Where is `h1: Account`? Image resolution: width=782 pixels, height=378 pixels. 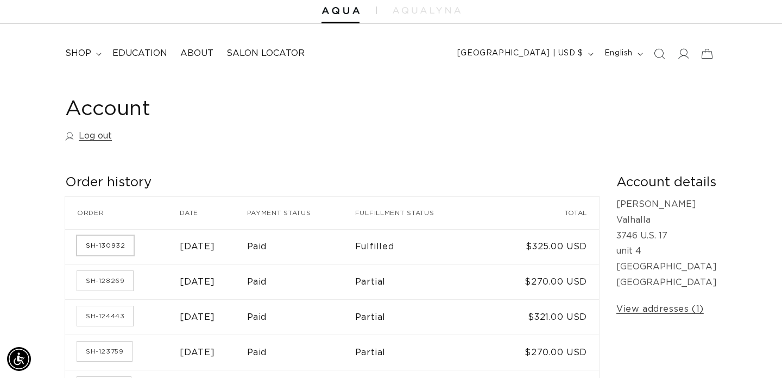 h1: Account is located at coordinates (391, 109).